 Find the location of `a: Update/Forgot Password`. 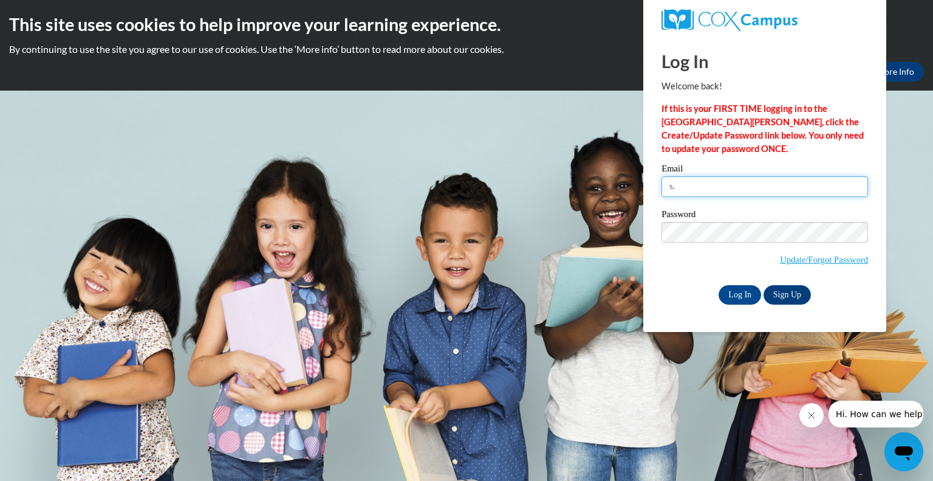

a: Update/Forgot Password is located at coordinates (824, 259).